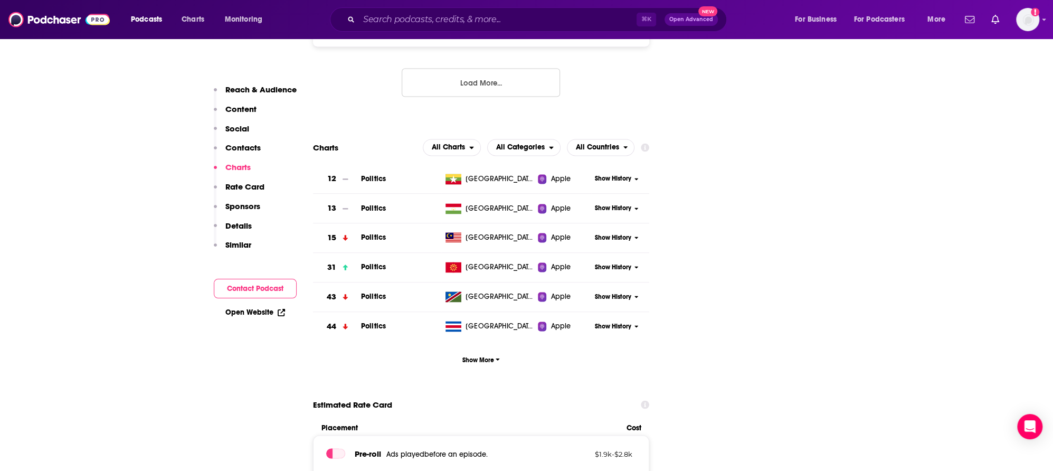  What do you see at coordinates (255, 94) in the screenshot?
I see `button: Reach & Audience` at bounding box center [255, 94].